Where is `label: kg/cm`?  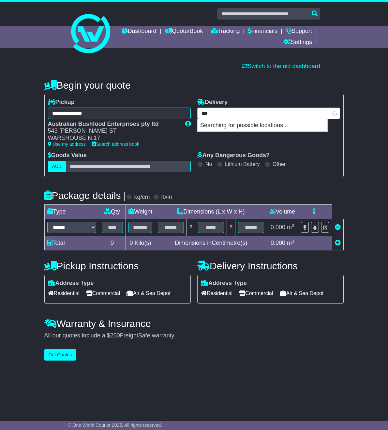
label: kg/cm is located at coordinates (142, 197).